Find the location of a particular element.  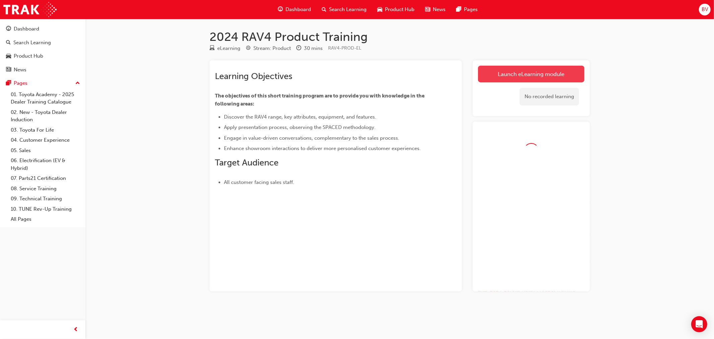

a: 08. Service Training is located at coordinates (45, 188).